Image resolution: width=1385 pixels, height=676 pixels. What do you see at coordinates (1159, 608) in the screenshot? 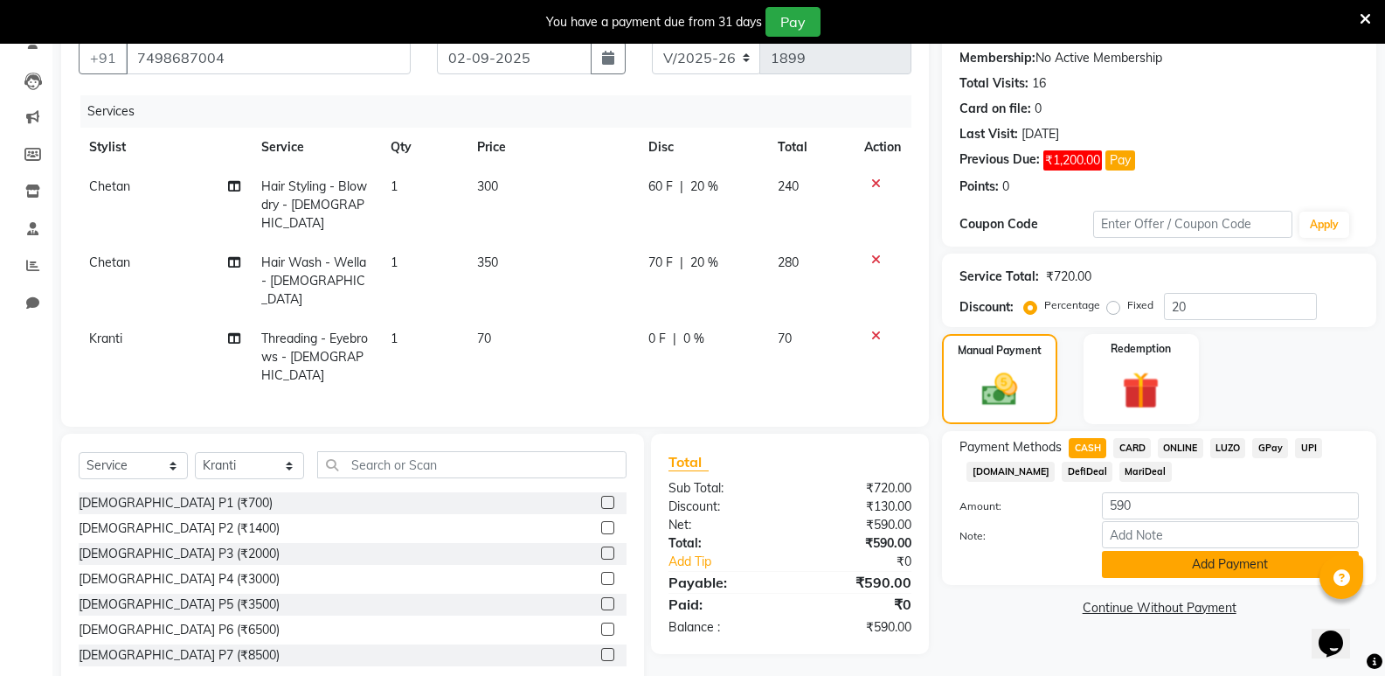
I see `a: Continue Without Payment` at bounding box center [1159, 608].